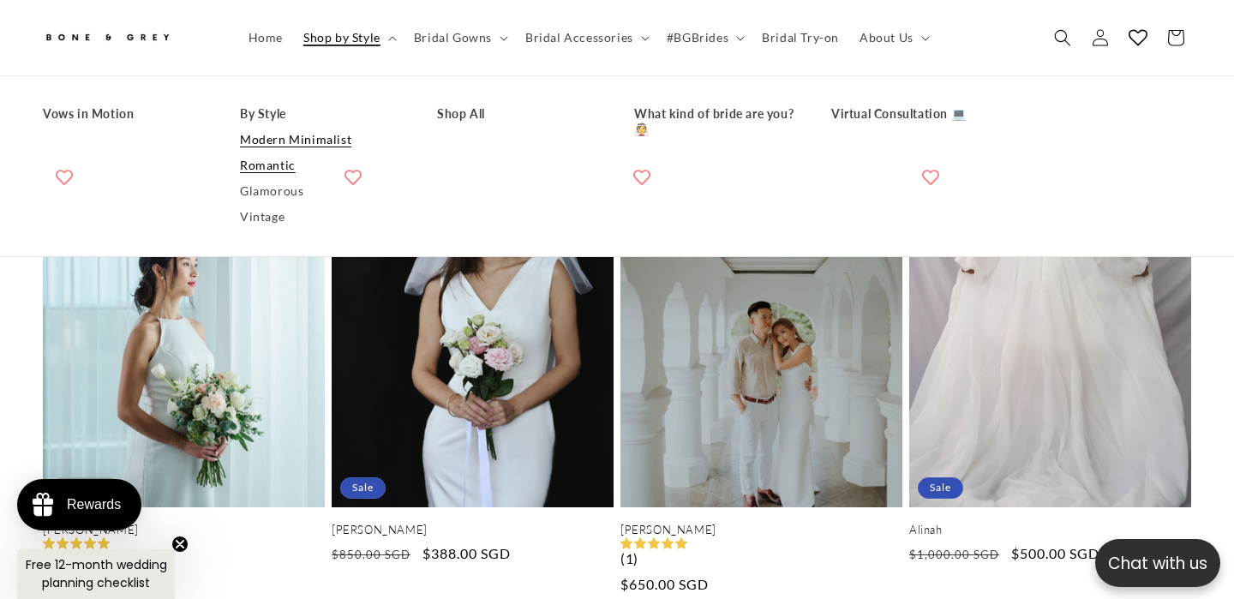 This screenshot has height=599, width=1234. I want to click on span: Bridal Try-on, so click(800, 38).